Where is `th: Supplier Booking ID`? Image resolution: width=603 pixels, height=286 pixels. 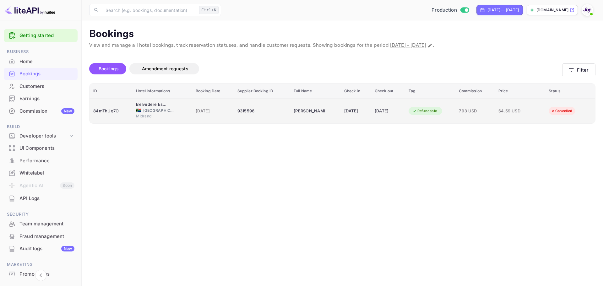 th: Supplier Booking ID is located at coordinates (262, 91).